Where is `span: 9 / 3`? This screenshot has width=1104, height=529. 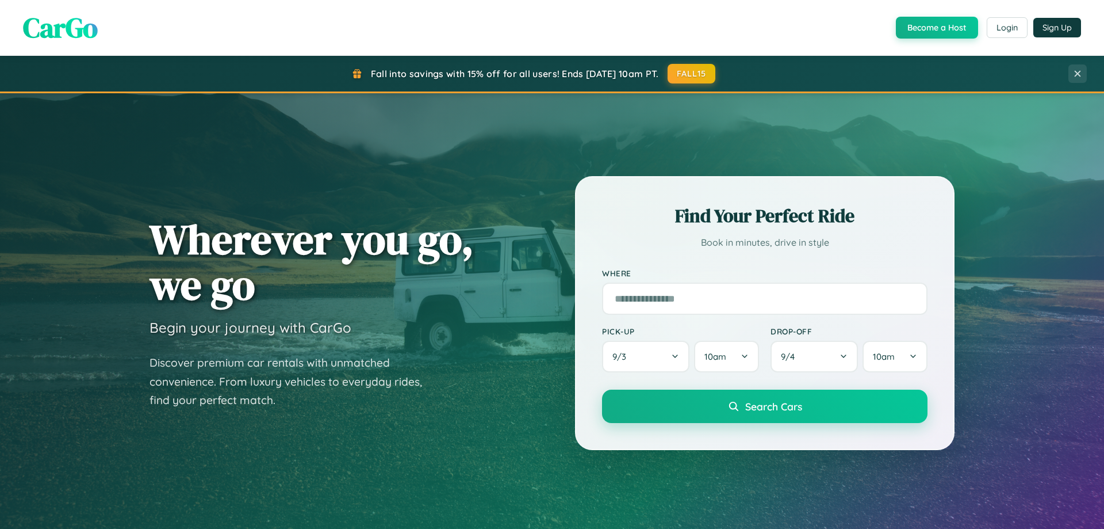
span: 9 / 3 is located at coordinates (622, 356).